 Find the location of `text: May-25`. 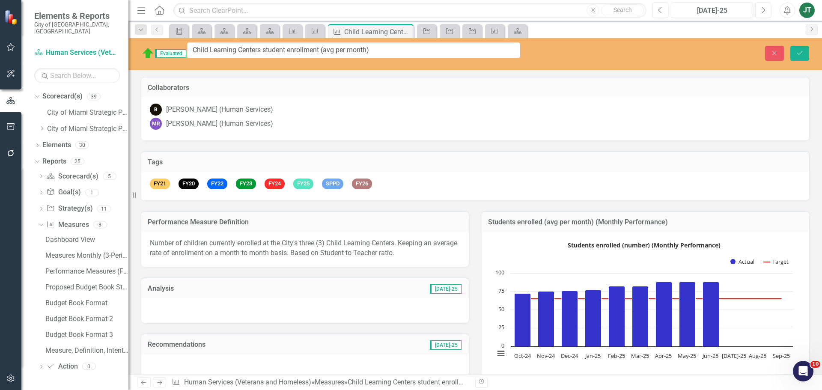

text: May-25 is located at coordinates (686, 356).